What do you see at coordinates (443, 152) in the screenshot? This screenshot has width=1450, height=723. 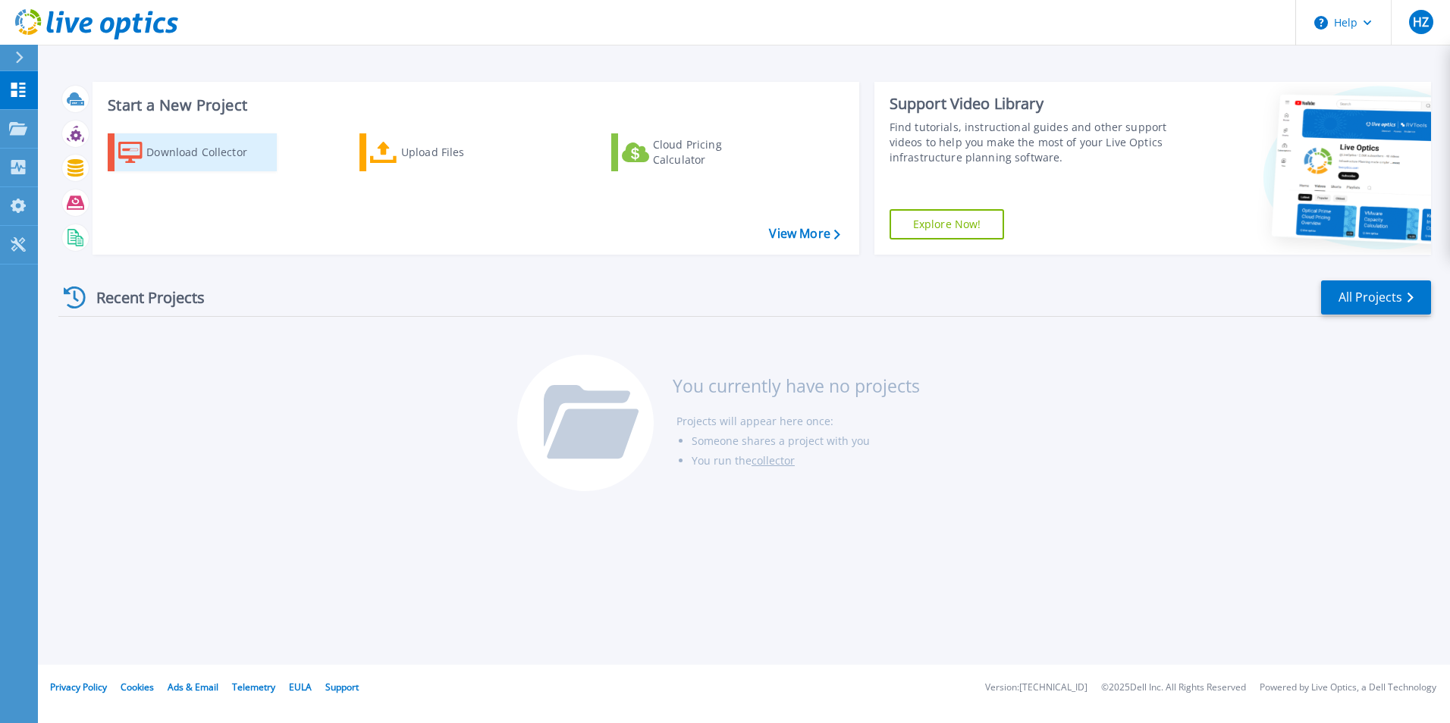 I see `a: Upload Files` at bounding box center [443, 152].